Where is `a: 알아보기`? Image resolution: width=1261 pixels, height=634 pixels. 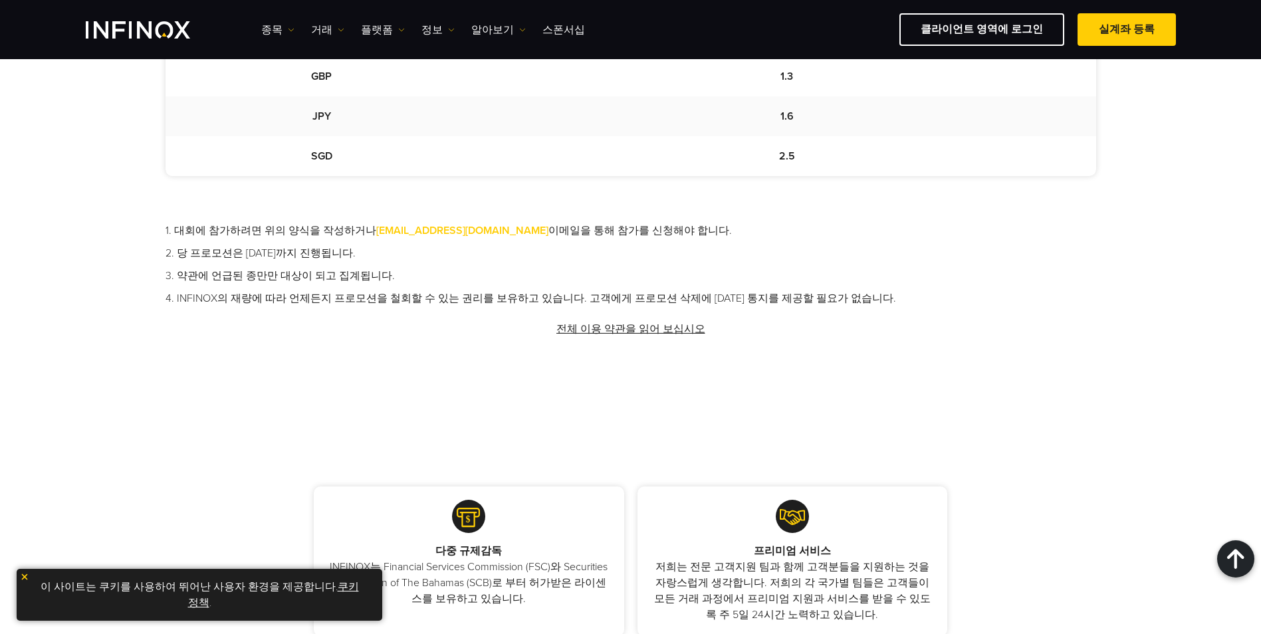
a: 알아보기 is located at coordinates (498, 30).